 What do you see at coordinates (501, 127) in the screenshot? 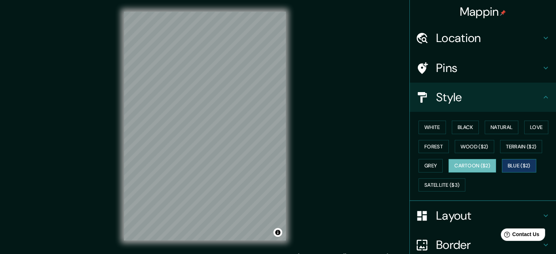
I see `button: Natural` at bounding box center [501, 127].